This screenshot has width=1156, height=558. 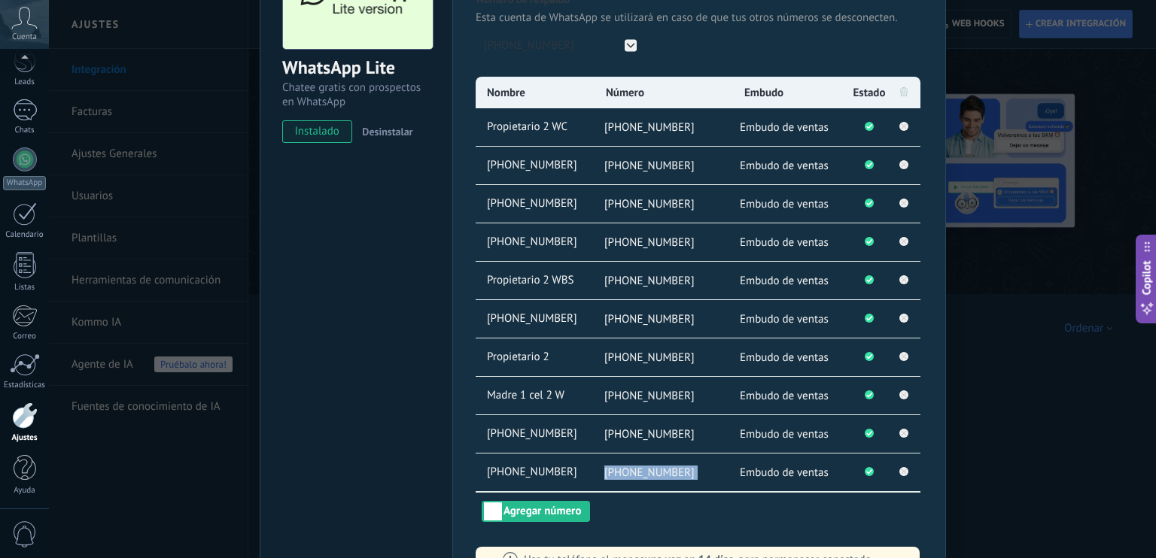 What do you see at coordinates (24, 37) in the screenshot?
I see `span: Cuenta` at bounding box center [24, 37].